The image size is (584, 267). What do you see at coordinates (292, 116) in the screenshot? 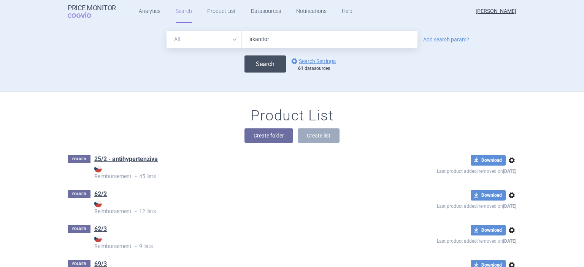
I see `h1: Product List` at bounding box center [292, 116].